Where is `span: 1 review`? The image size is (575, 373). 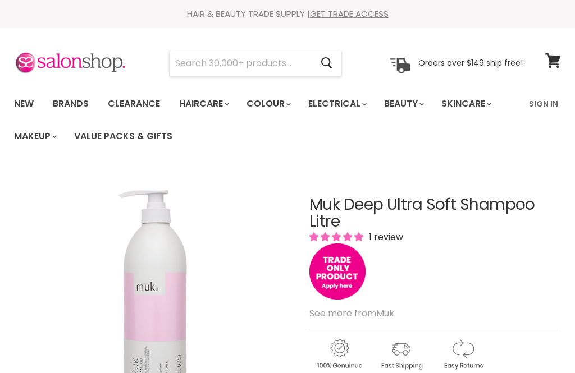
span: 1 review is located at coordinates (384, 237).